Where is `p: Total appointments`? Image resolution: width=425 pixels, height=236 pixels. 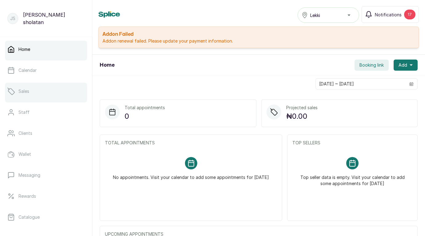 p: Total appointments is located at coordinates (145, 107).